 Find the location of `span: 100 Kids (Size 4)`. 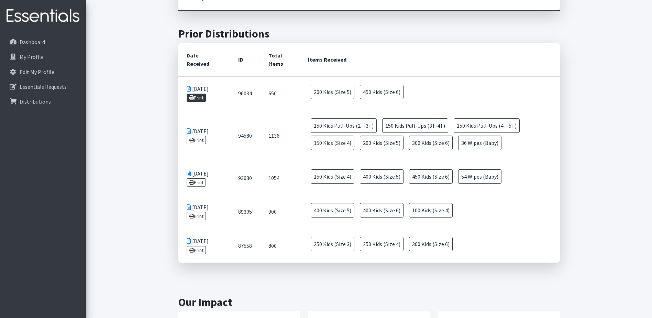

span: 100 Kids (Size 4) is located at coordinates (431, 210).